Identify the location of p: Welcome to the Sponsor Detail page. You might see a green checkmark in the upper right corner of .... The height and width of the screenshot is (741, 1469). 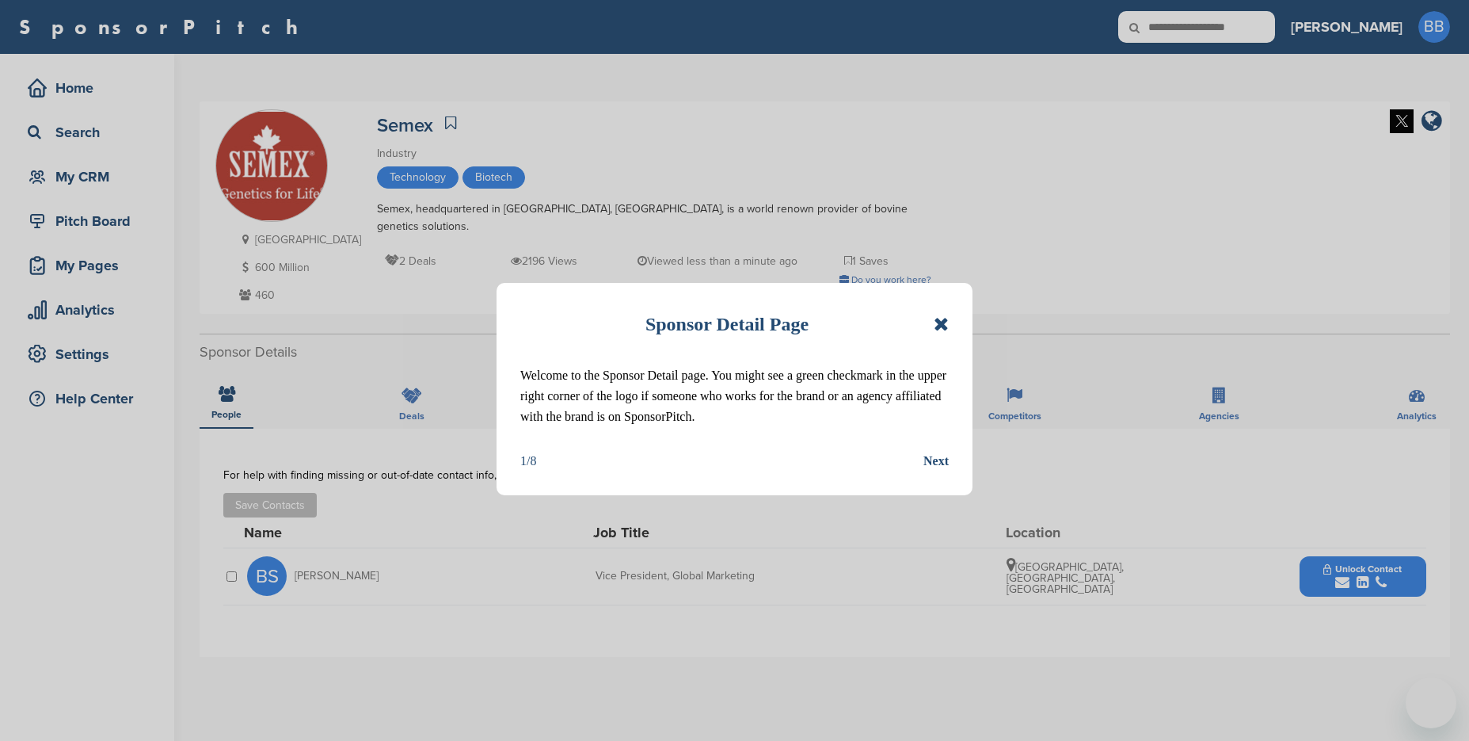
(734, 396).